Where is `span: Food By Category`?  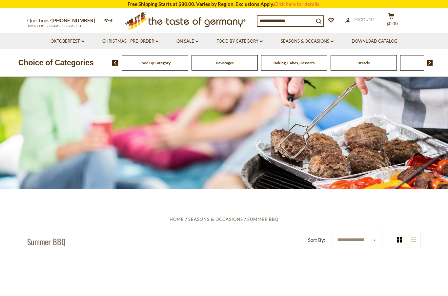 span: Food By Category is located at coordinates (155, 63).